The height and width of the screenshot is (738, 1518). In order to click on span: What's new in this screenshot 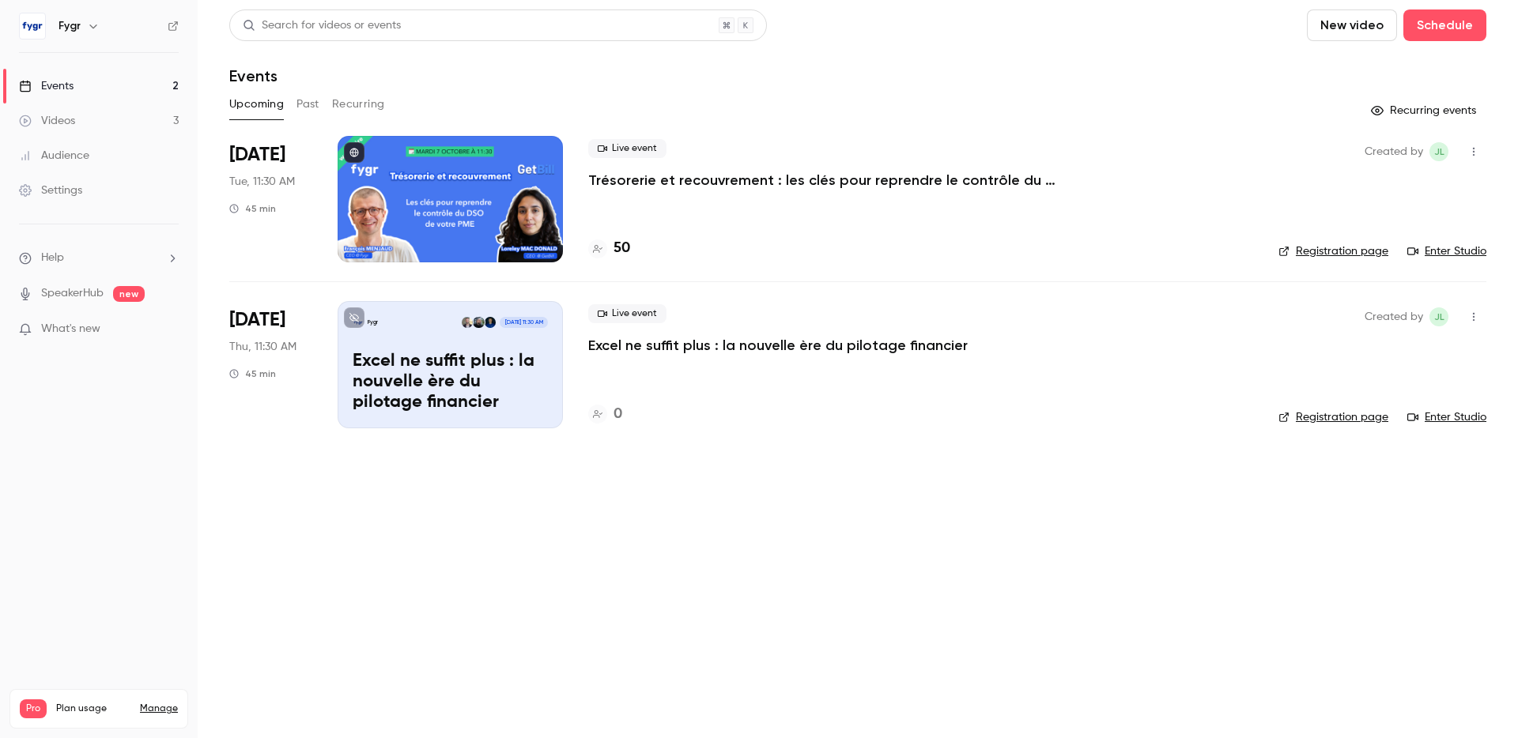, I will do `click(70, 329)`.